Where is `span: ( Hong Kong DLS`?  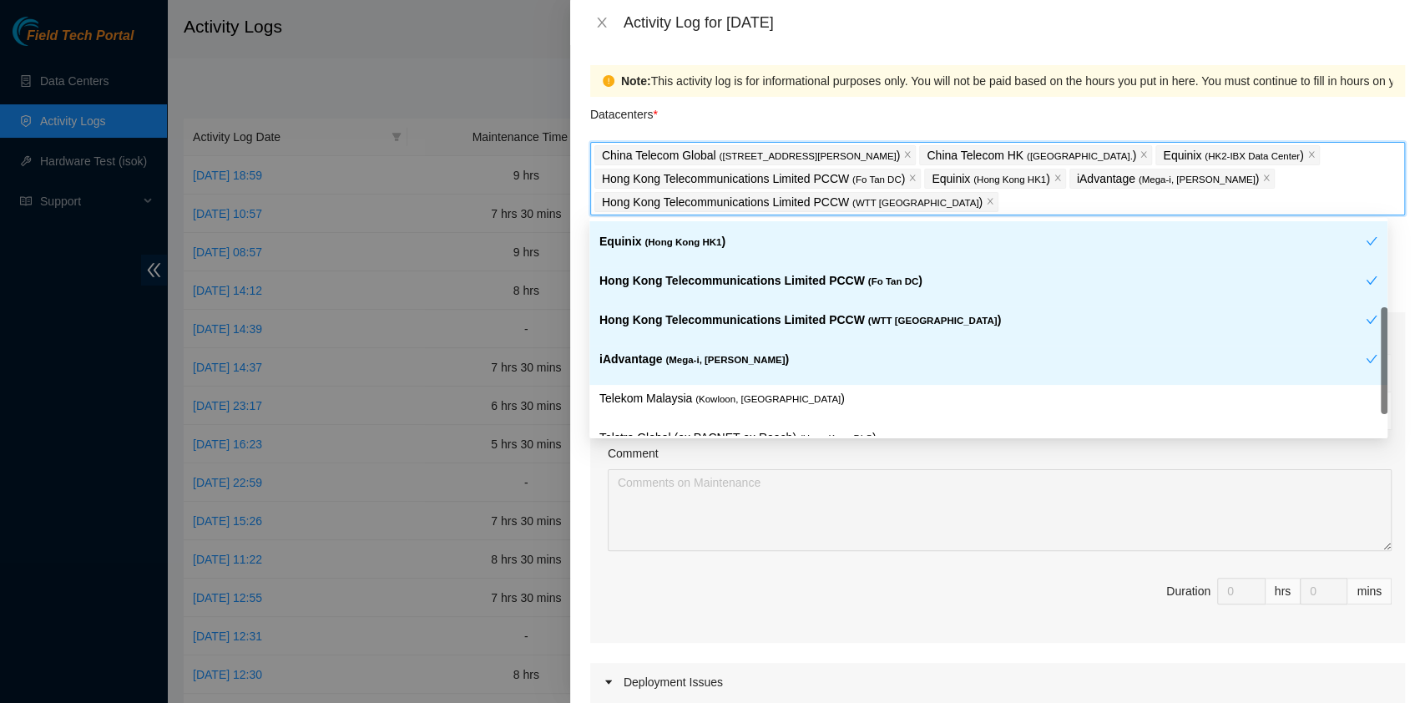 span: ( Hong Kong DLS is located at coordinates (836, 438).